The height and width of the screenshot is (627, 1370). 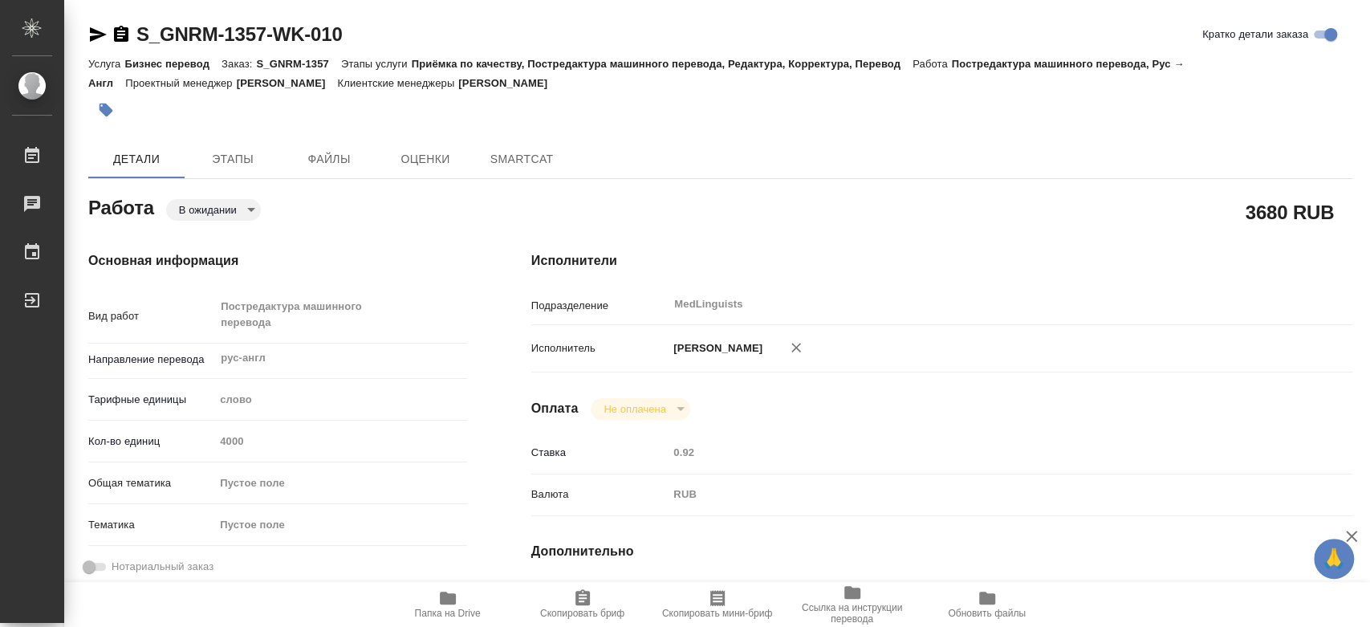 I want to click on p: Проектный менеджер, so click(x=181, y=83).